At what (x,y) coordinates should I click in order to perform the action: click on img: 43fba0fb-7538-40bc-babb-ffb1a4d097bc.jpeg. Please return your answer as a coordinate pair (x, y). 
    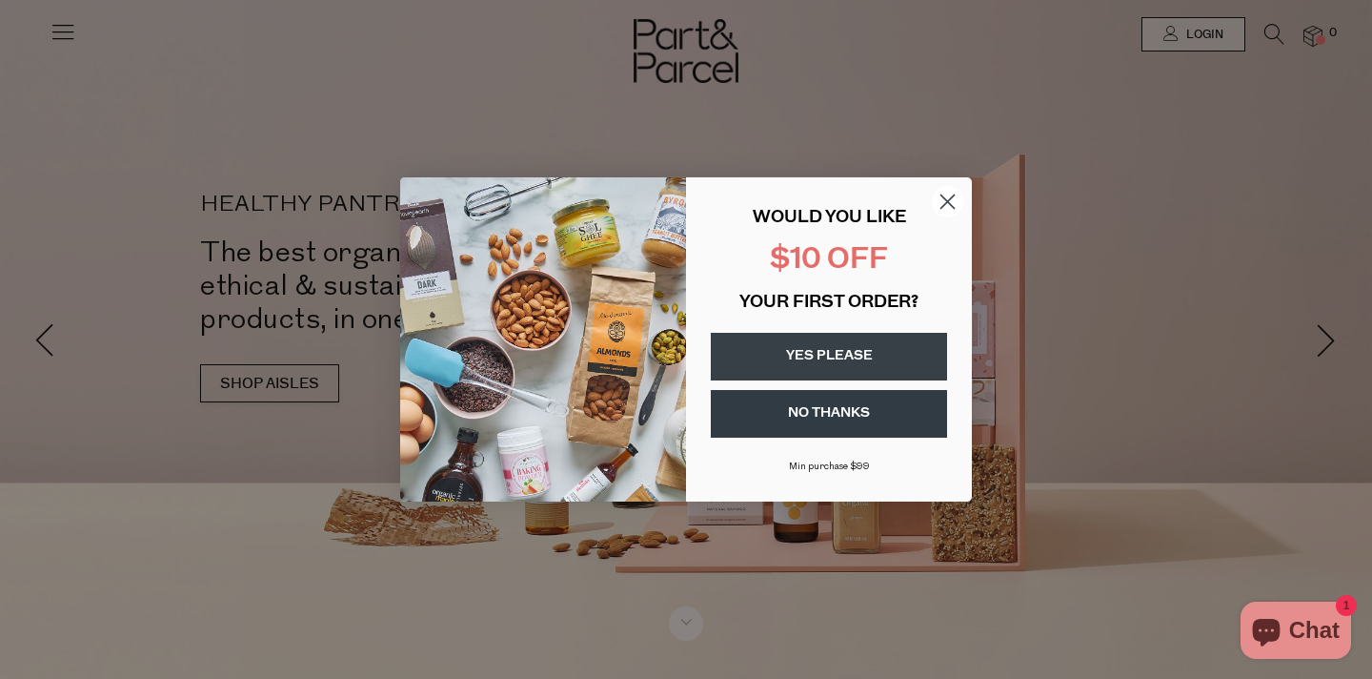
    Looking at the image, I should click on (543, 339).